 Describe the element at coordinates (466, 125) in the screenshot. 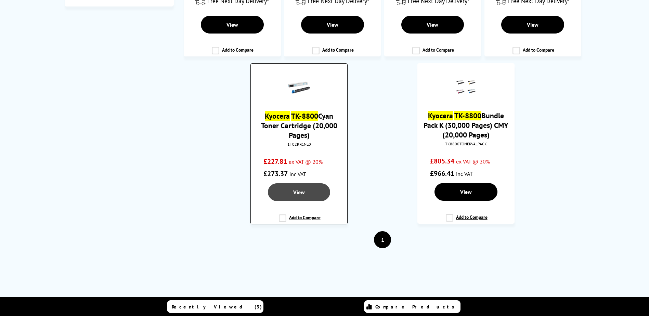

I see `a: Kyocera TK-8800Bundle Pack K (30,000 Pages) CMY (20,000 Pages)` at that location.